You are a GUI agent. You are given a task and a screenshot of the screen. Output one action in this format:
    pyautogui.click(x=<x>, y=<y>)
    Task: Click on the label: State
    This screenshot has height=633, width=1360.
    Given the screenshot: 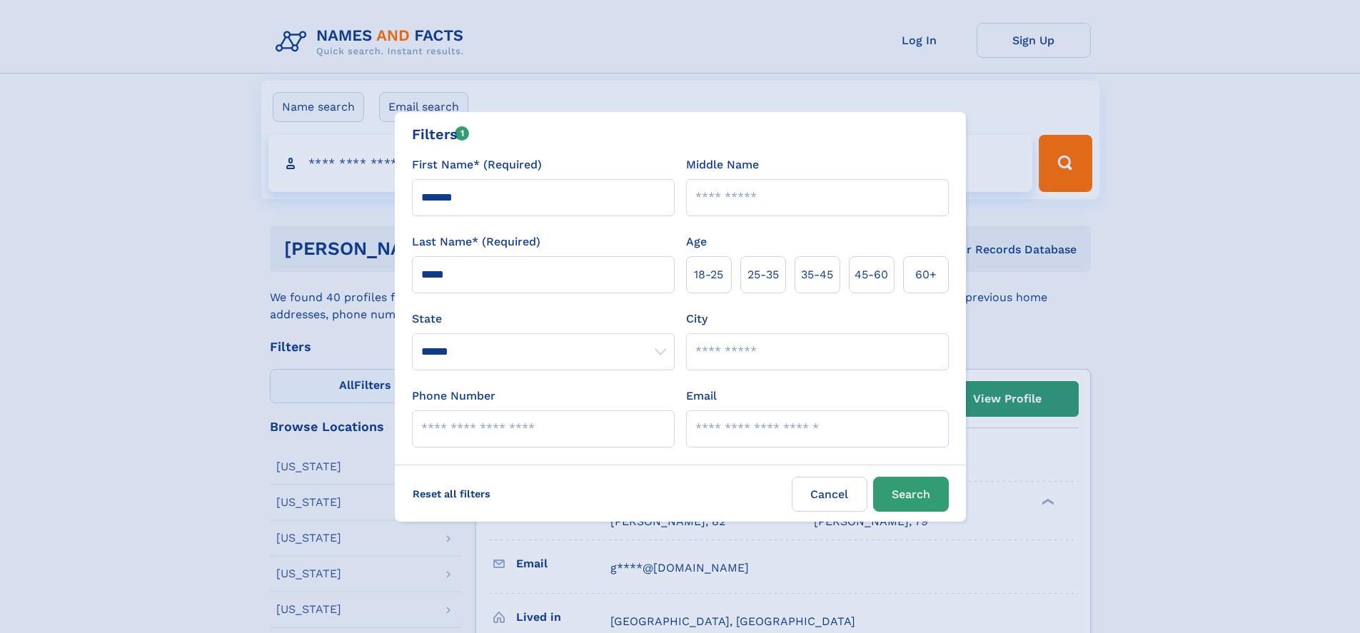 What is the action you would take?
    pyautogui.click(x=543, y=319)
    